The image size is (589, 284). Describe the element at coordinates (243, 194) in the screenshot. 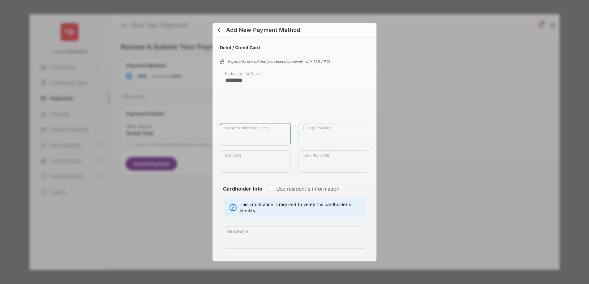

I see `strong: Cardholder Info` at that location.